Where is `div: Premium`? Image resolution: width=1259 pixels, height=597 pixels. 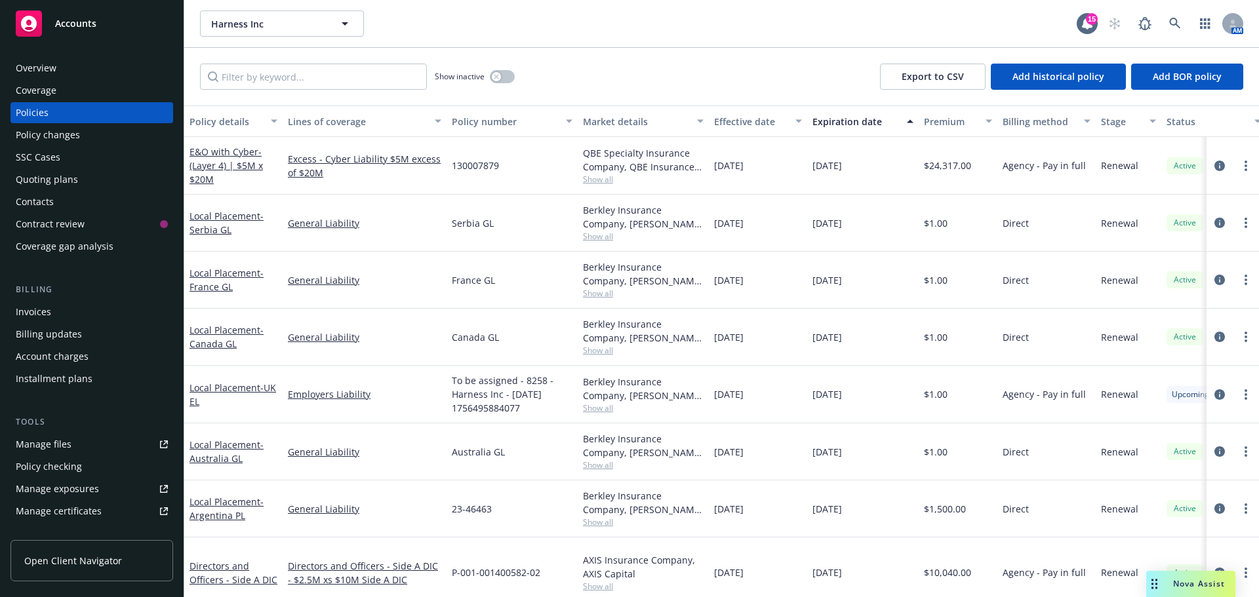 div: Premium is located at coordinates (951, 121).